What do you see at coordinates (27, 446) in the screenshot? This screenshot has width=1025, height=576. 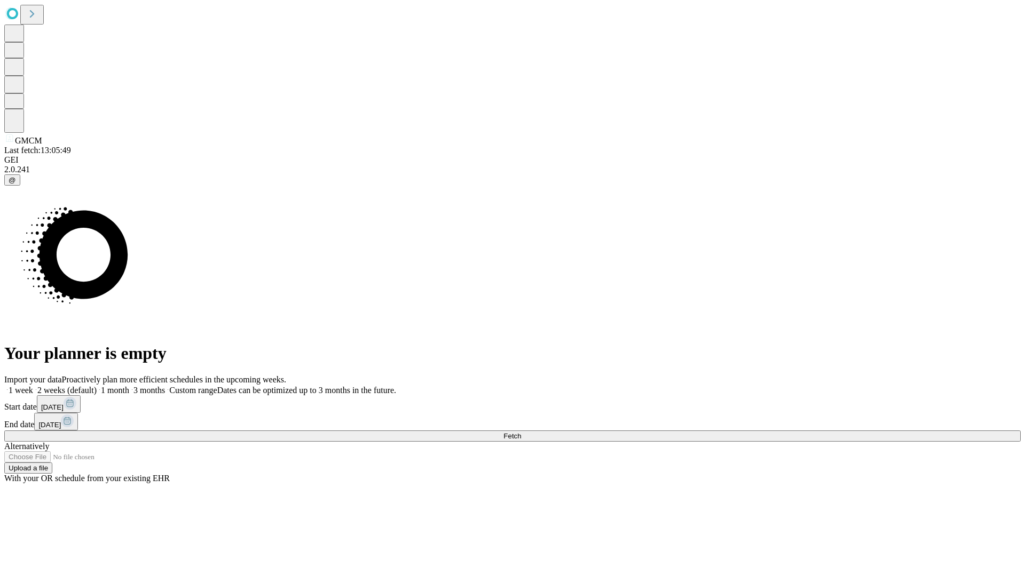 I see `span: Alternatively` at bounding box center [27, 446].